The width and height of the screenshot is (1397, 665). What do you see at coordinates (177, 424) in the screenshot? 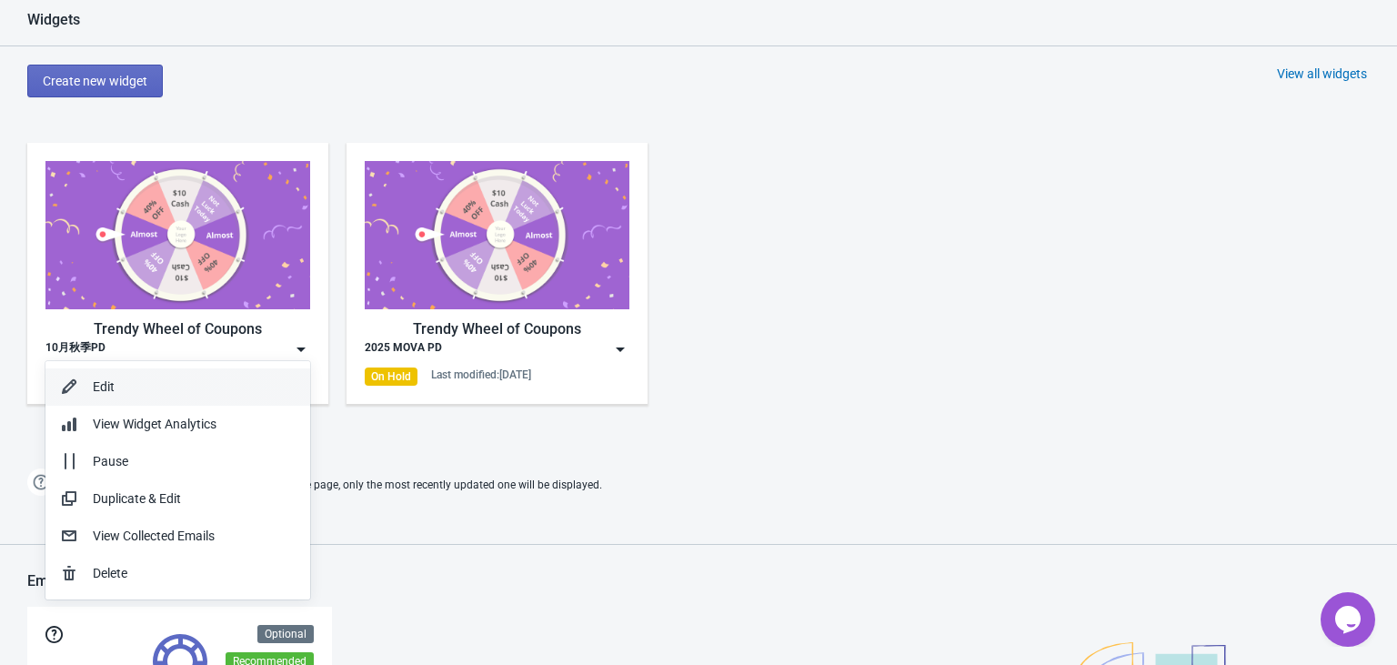
I see `button: View Widget Analytics` at bounding box center [177, 424].